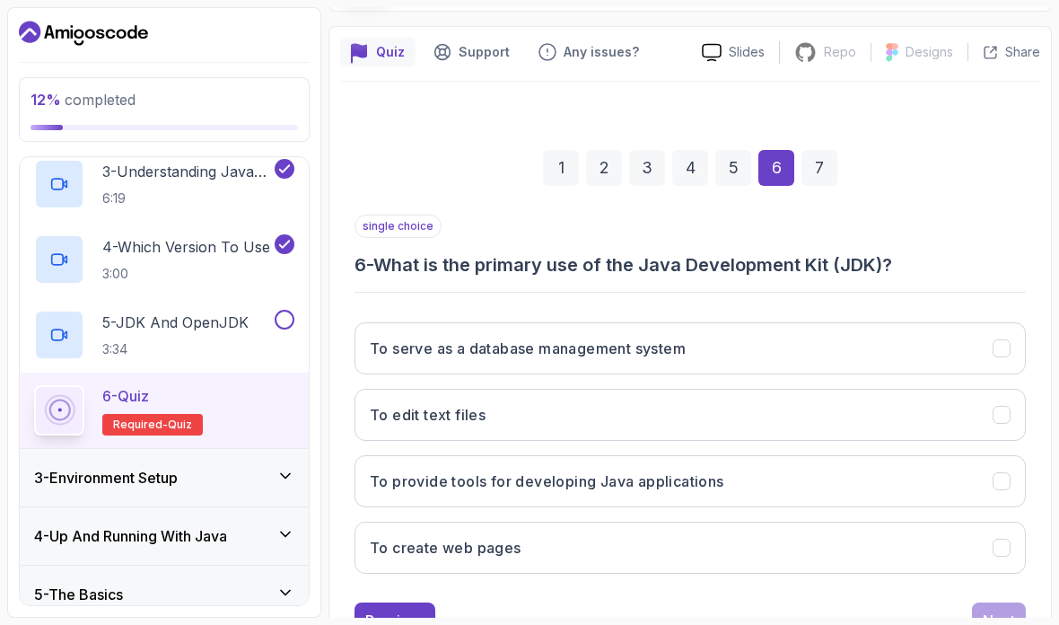 This screenshot has height=625, width=1059. Describe the element at coordinates (733, 52) in the screenshot. I see `a: Slides` at that location.